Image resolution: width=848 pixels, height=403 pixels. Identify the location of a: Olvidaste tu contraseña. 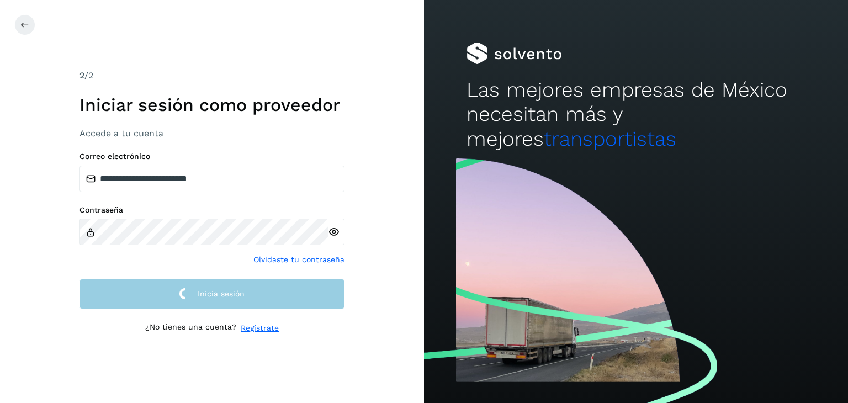
(299, 259).